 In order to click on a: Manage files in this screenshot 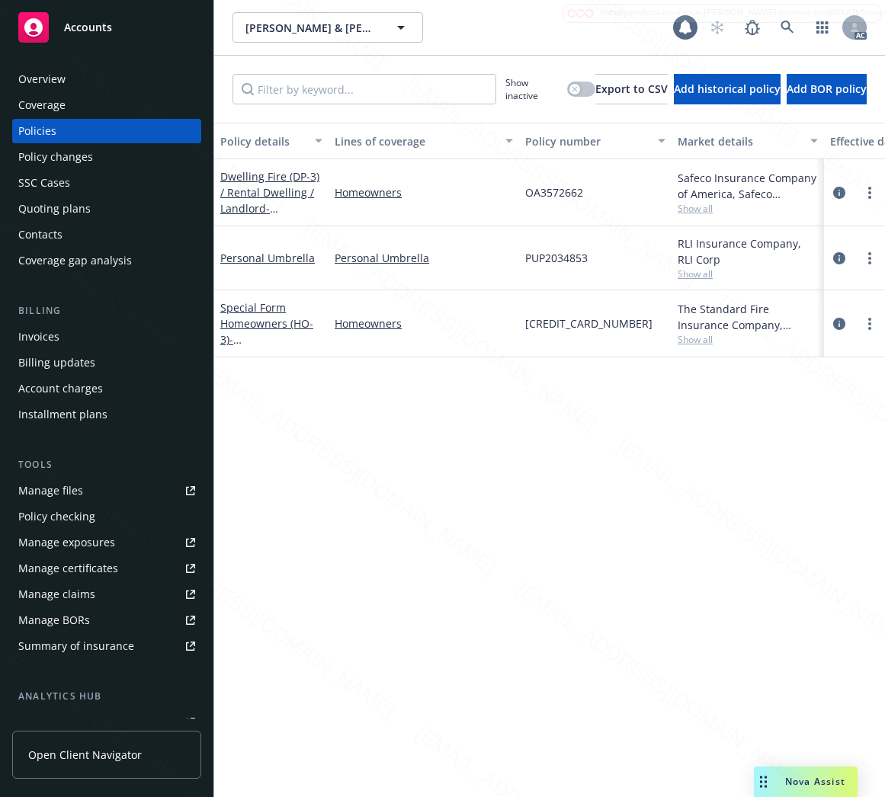, I will do `click(107, 491)`.